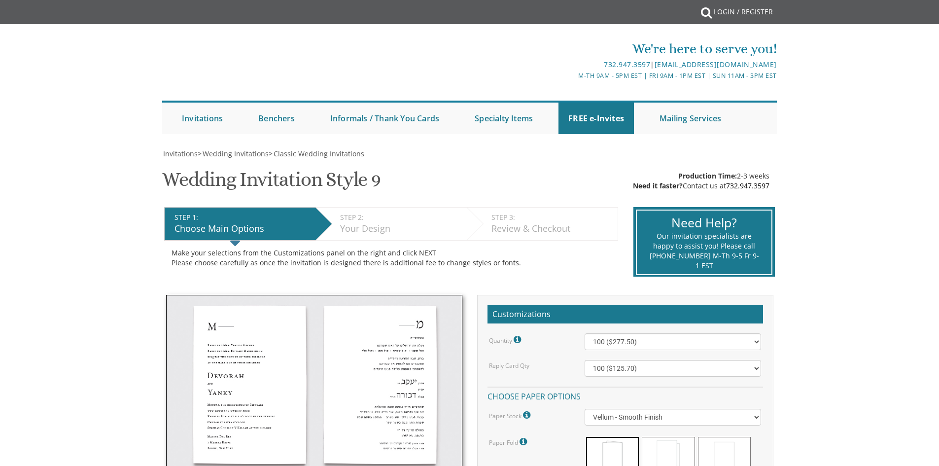 The width and height of the screenshot is (939, 466). What do you see at coordinates (401, 217) in the screenshot?
I see `div: STEP 2:` at bounding box center [401, 217].